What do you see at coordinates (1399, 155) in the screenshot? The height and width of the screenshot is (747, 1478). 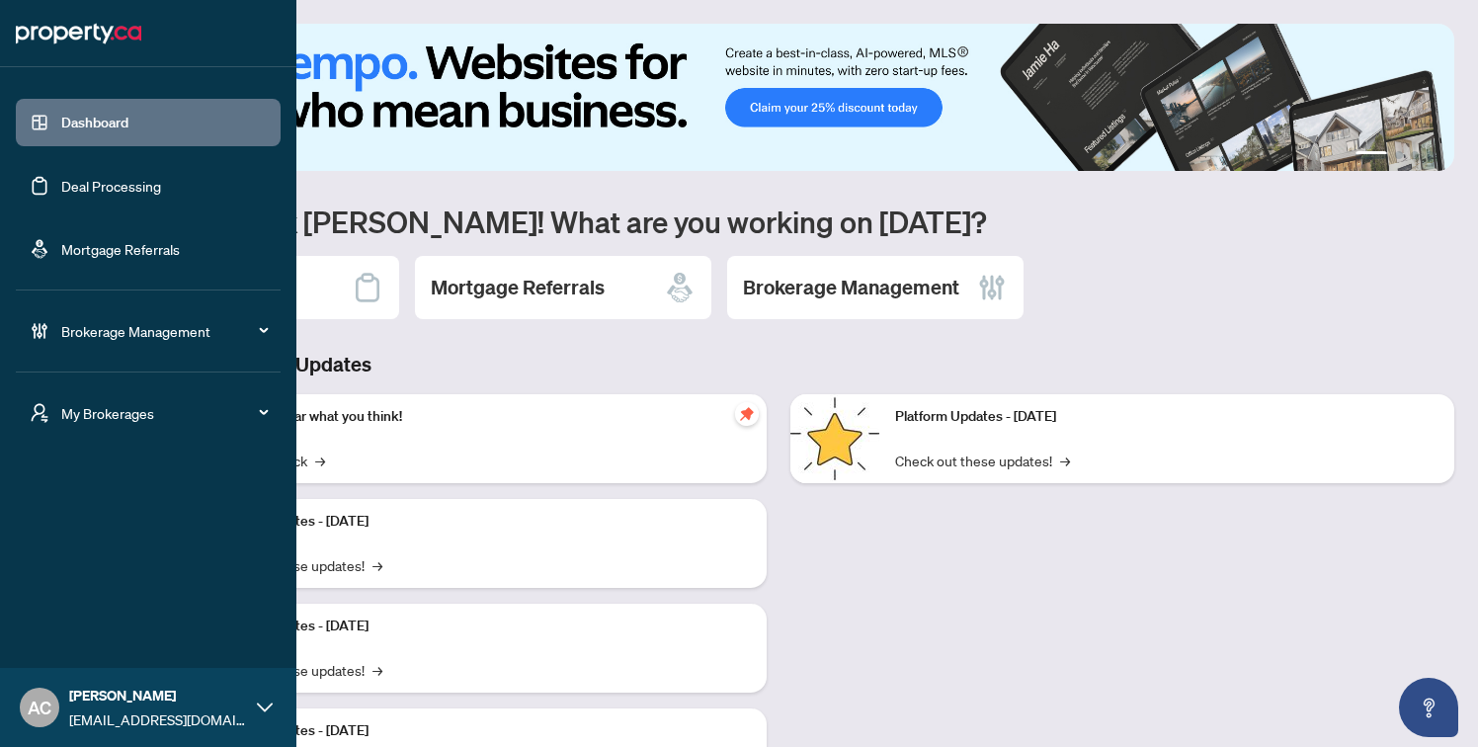 I see `button: 2` at bounding box center [1399, 155].